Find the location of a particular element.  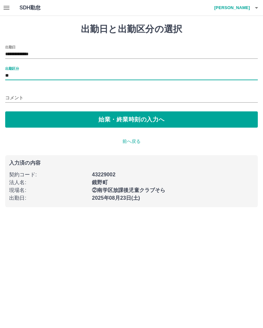

b: 43229002 is located at coordinates (104, 175).